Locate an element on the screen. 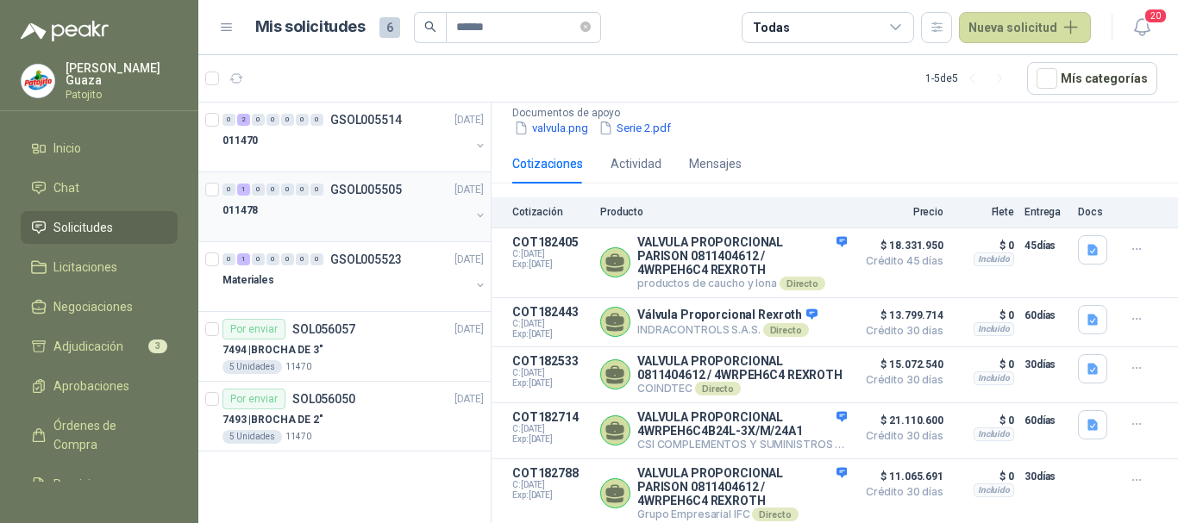 This screenshot has height=523, width=1178. span: Negociaciones is located at coordinates (93, 307).